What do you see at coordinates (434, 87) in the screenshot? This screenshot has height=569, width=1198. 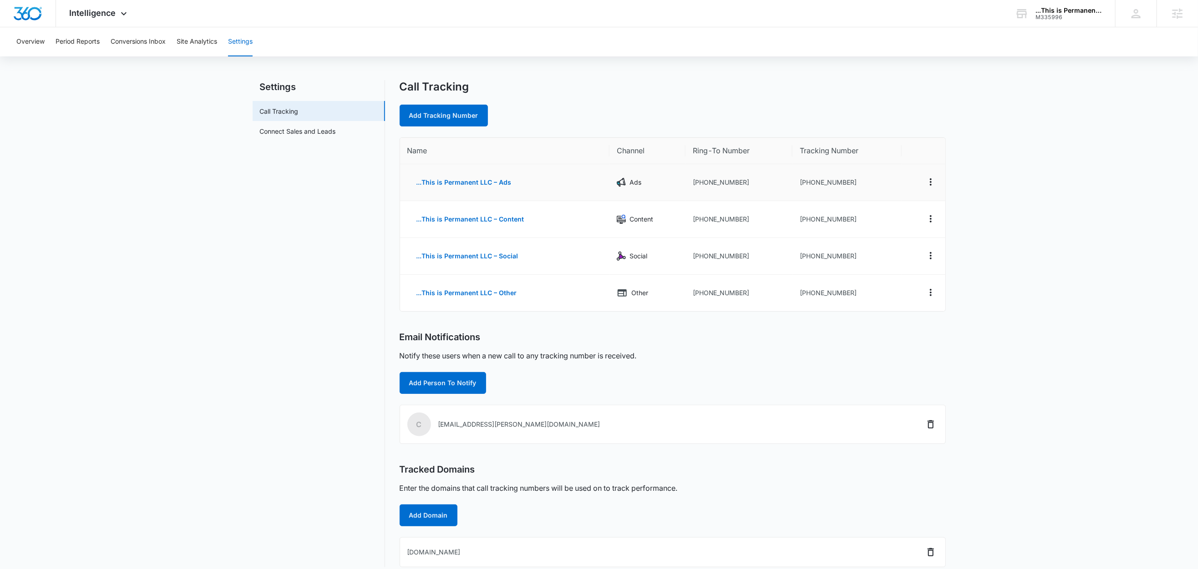 I see `h1: Call Tracking` at bounding box center [434, 87].